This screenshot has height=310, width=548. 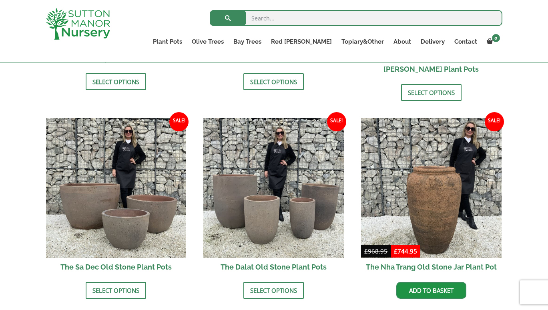 What do you see at coordinates (273, 82) in the screenshot?
I see `a: Select options for “The Dong Hoi Old Stone Plant Pots”` at bounding box center [273, 82].